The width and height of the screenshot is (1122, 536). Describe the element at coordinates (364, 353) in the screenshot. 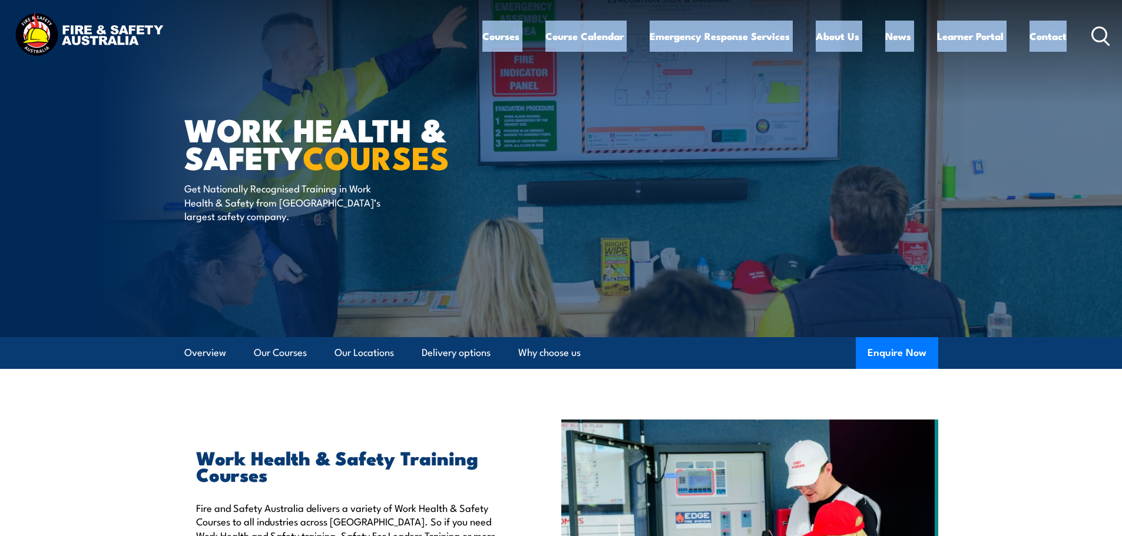

I see `a: Our Locations` at that location.